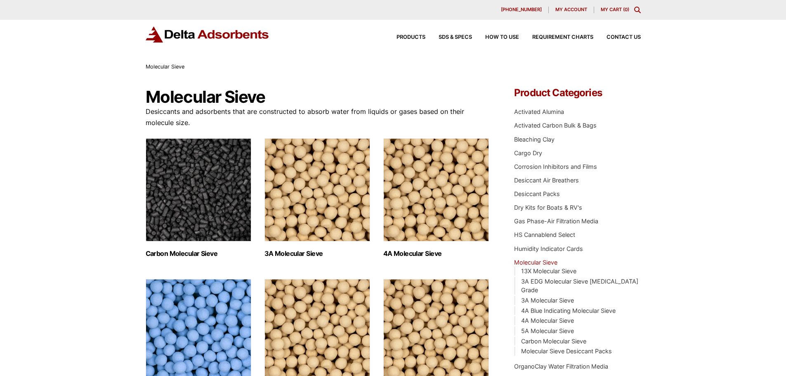 The width and height of the screenshot is (786, 376). What do you see at coordinates (563, 37) in the screenshot?
I see `span: Requirement Charts` at bounding box center [563, 37].